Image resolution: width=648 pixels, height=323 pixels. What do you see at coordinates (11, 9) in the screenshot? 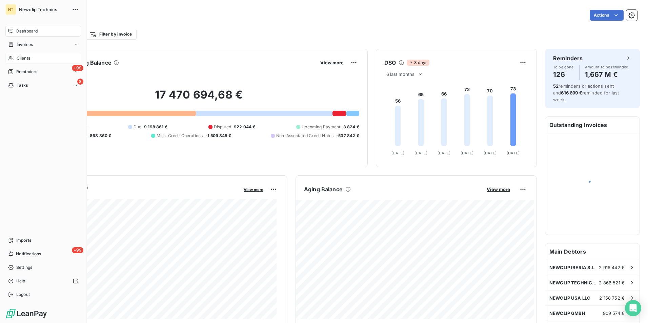
I see `div: NT` at bounding box center [11, 9].